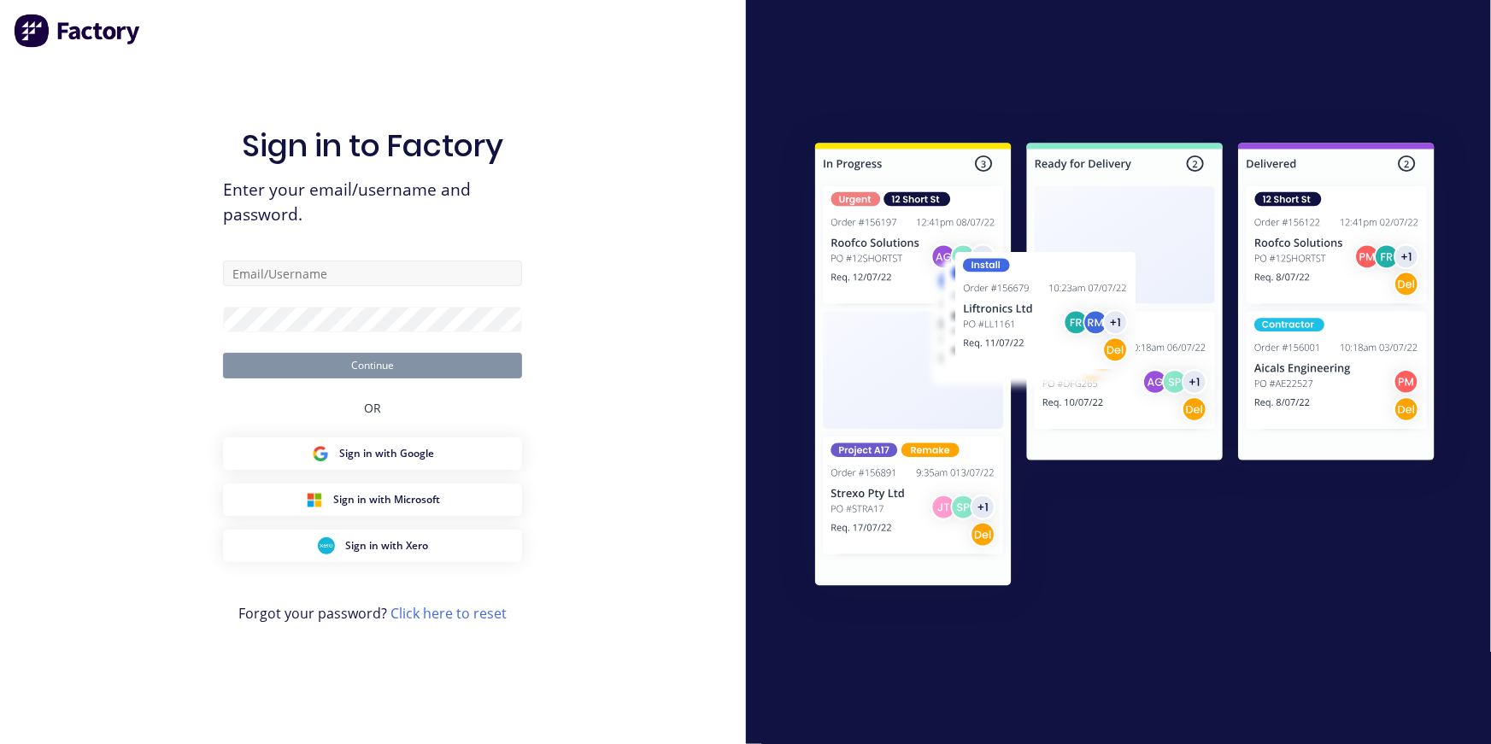 This screenshot has height=744, width=1491. I want to click on span: Sign in with Microsoft, so click(386, 500).